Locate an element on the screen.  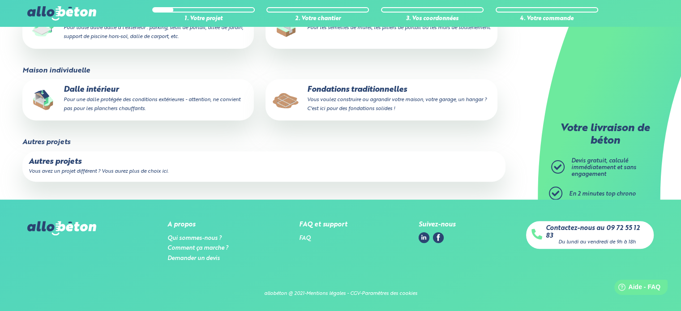
legend: Autres projets is located at coordinates (46, 142).